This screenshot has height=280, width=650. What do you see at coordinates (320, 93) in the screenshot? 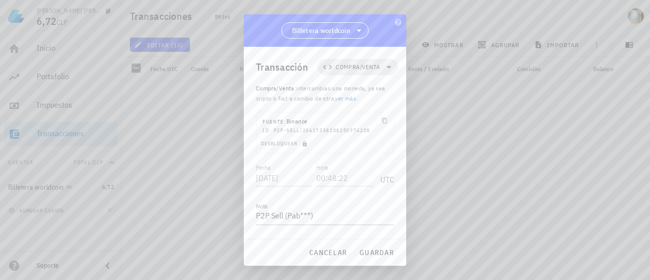
I see `span: intercambias una moneda, ya sea cripto o fiat a cambio de otra, .` at bounding box center [320, 93].